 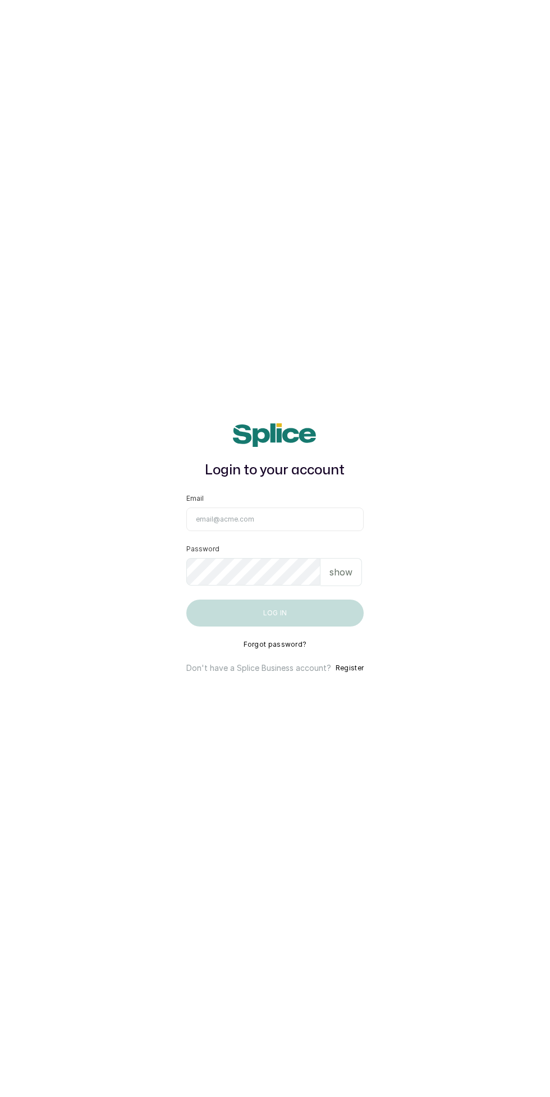 I want to click on input: email@acme.com, so click(x=275, y=519).